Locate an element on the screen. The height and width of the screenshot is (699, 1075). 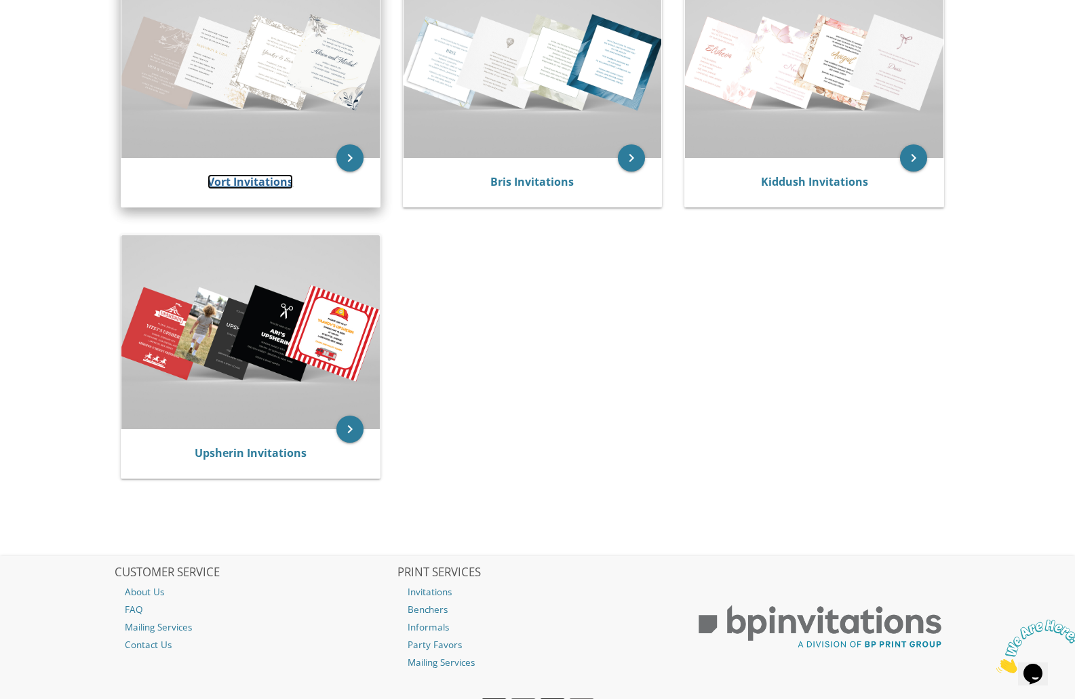
a: About Us is located at coordinates (255, 592).